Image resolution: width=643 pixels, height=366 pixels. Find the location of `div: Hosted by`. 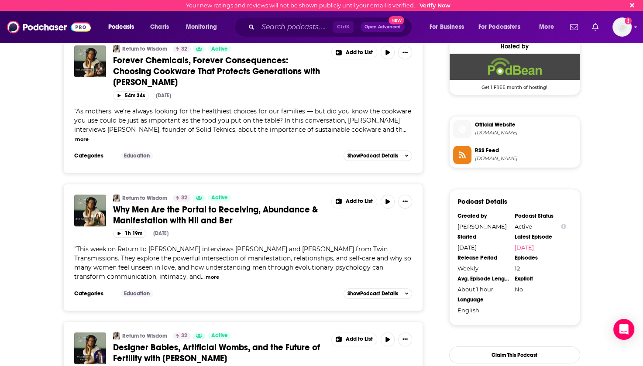

div: Hosted by is located at coordinates (515, 46).